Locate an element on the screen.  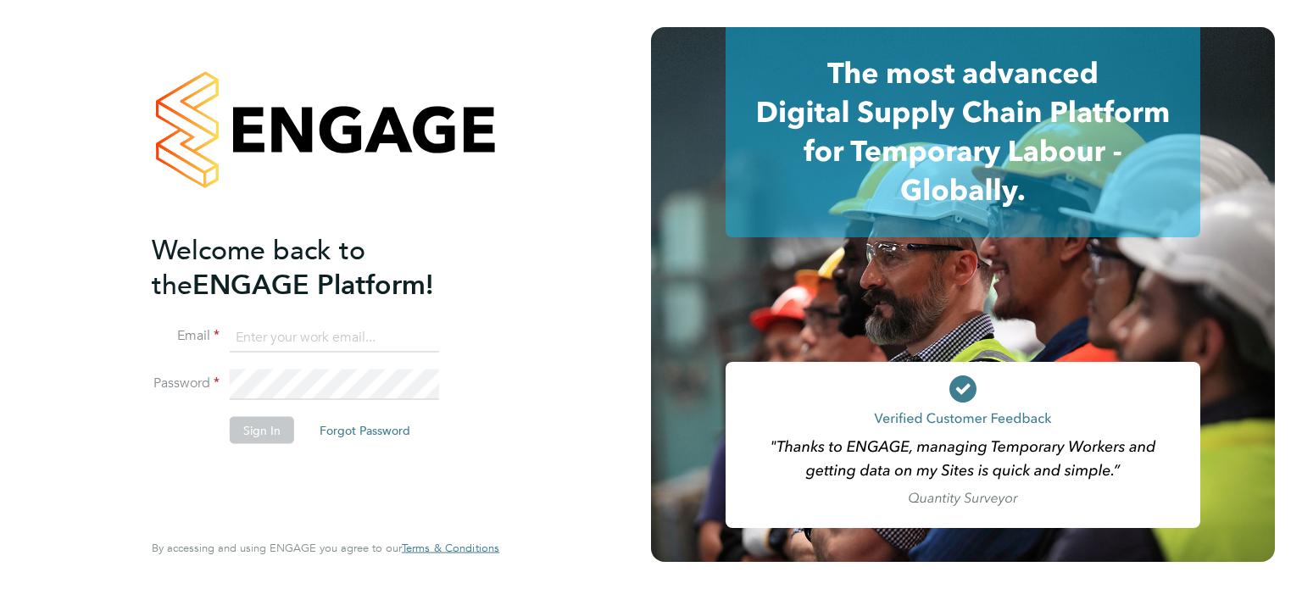
label: Password is located at coordinates (186, 383).